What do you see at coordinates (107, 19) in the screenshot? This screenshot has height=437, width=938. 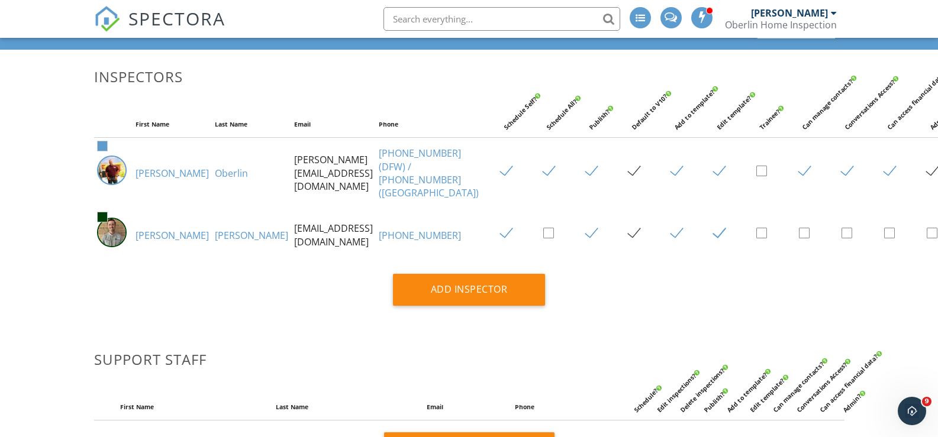 I see `img: The Best Home Inspection Software - Spectora` at bounding box center [107, 19].